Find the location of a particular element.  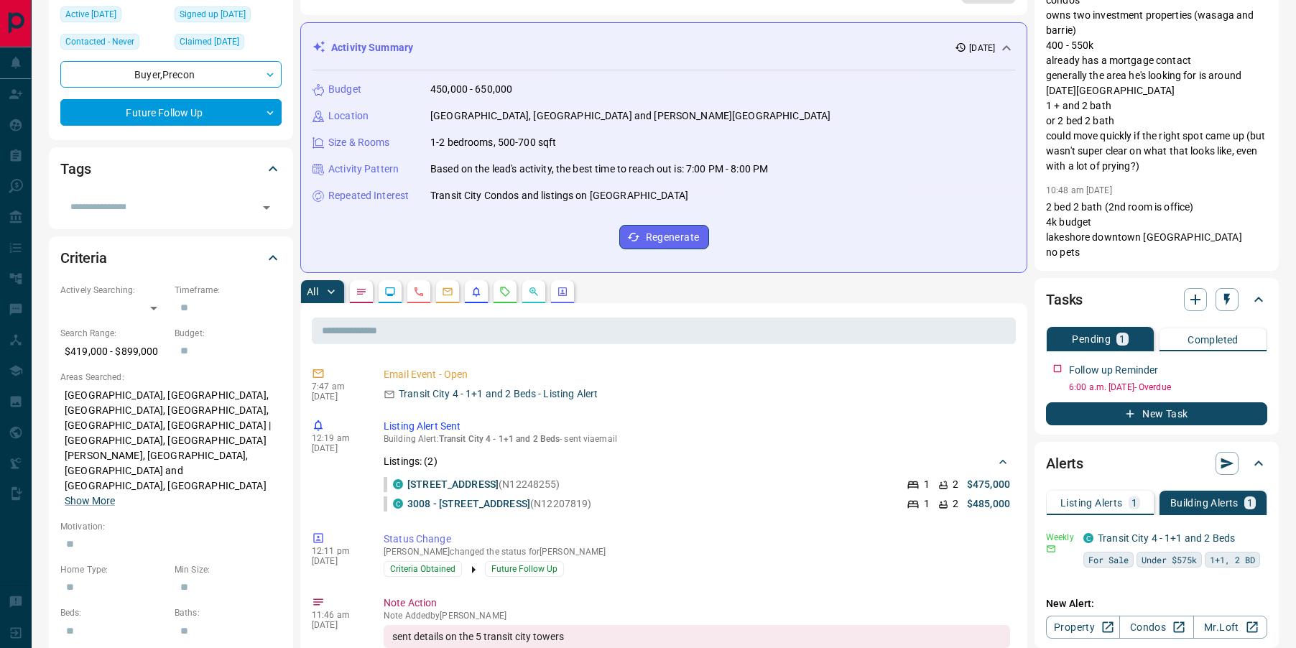

span: Criteria Obtained is located at coordinates (423, 569).